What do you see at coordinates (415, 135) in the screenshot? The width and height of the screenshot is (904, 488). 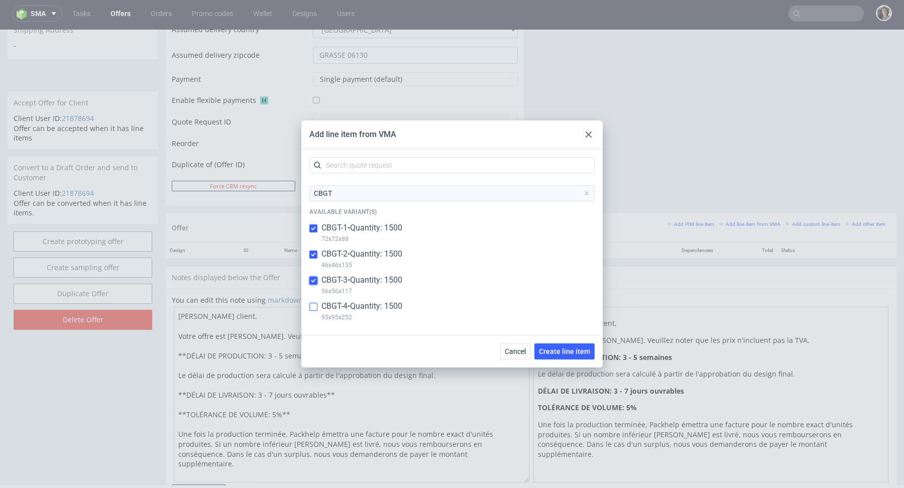 I see `input: Only numbers` at bounding box center [415, 135].